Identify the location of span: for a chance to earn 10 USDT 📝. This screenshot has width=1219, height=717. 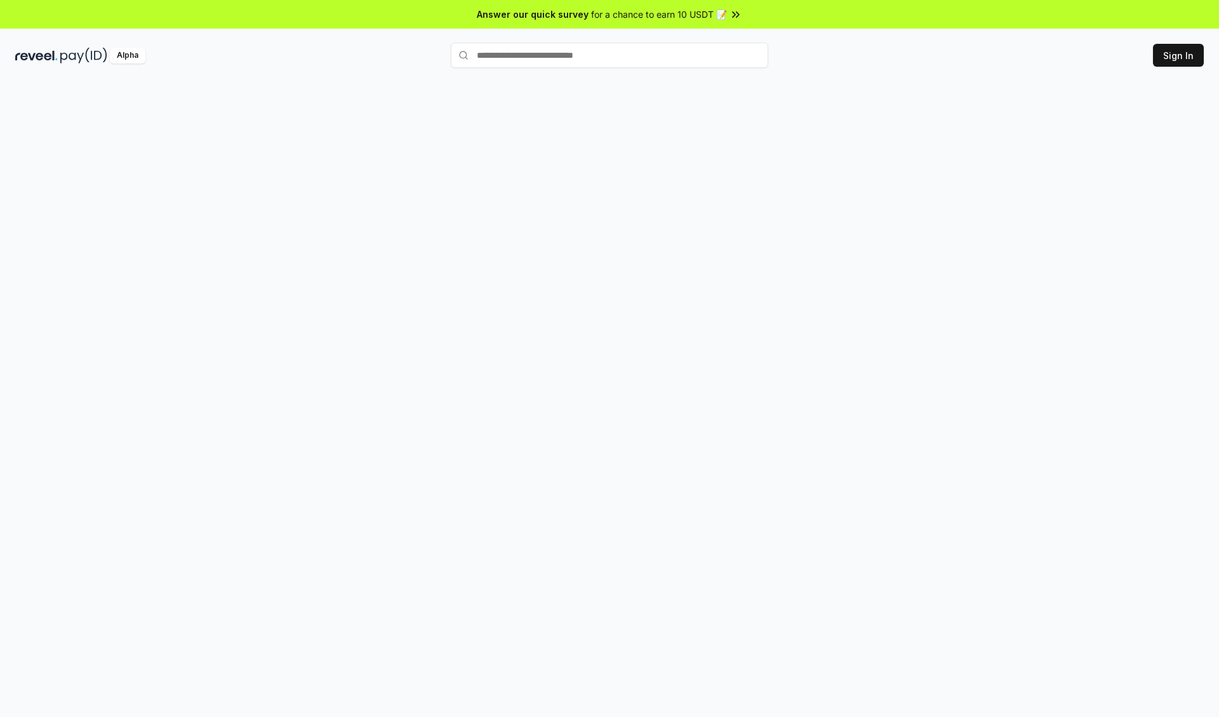
(659, 14).